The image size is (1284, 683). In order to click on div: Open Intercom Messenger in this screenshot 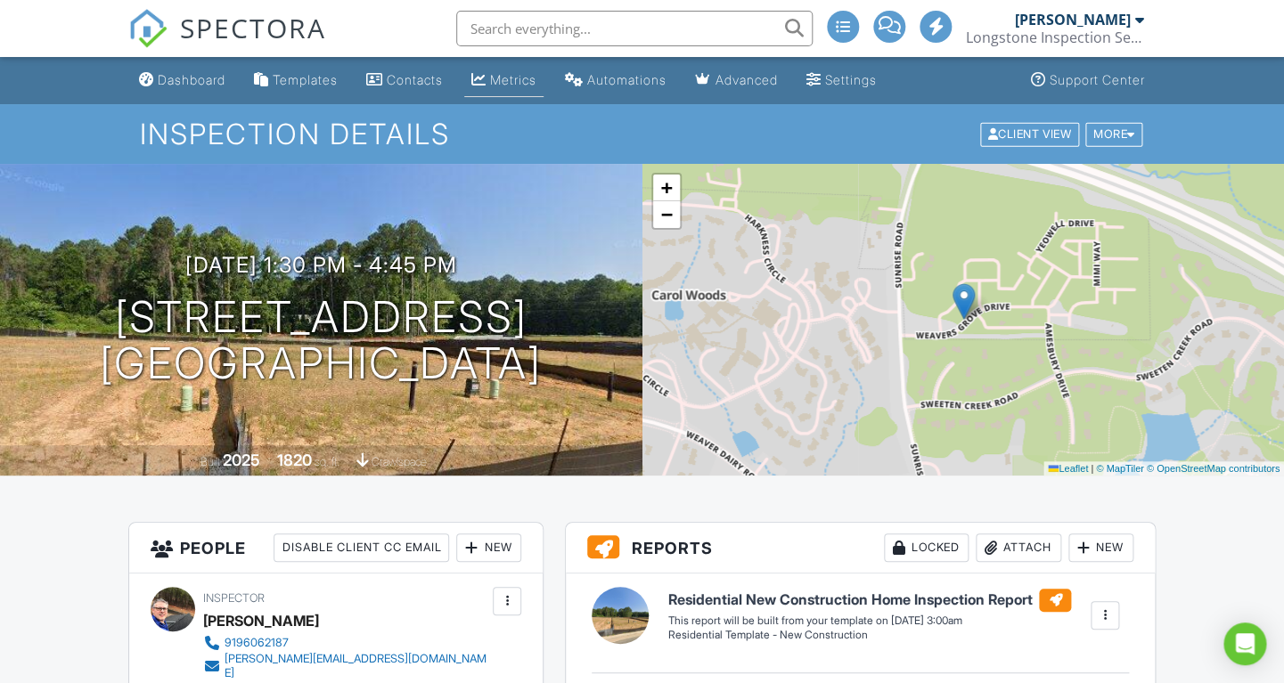, I will do `click(1245, 644)`.